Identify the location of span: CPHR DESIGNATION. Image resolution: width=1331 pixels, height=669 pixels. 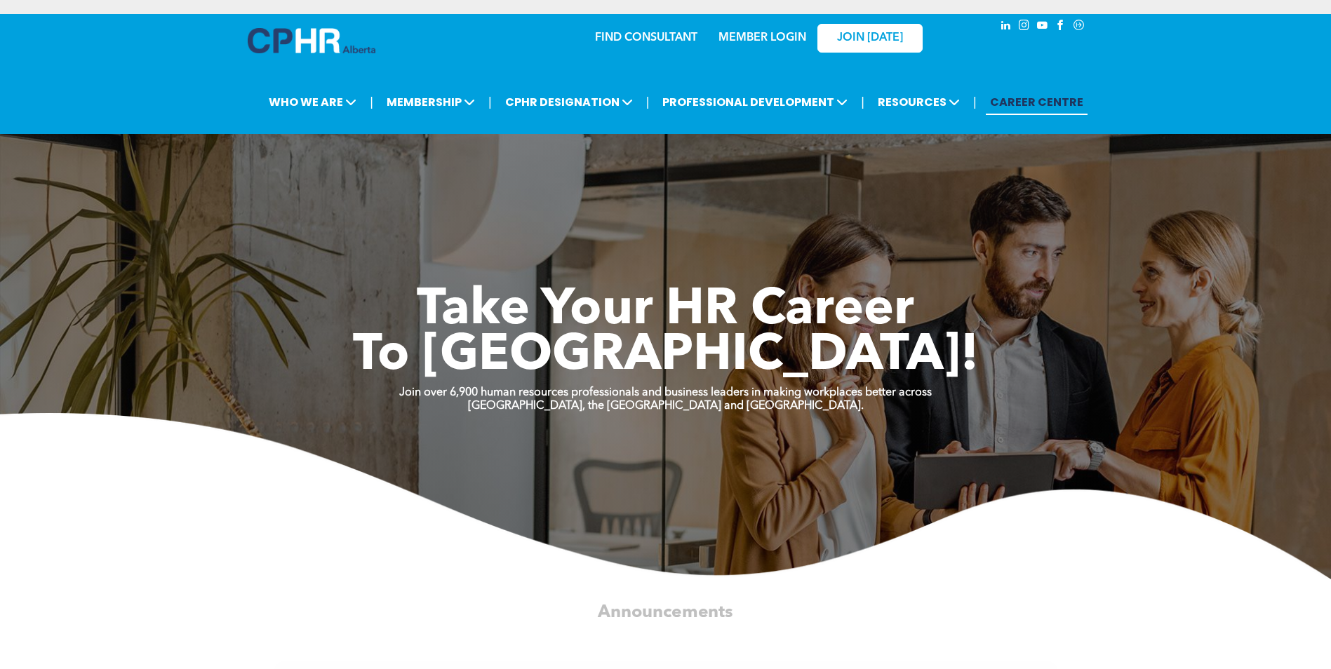
(569, 102).